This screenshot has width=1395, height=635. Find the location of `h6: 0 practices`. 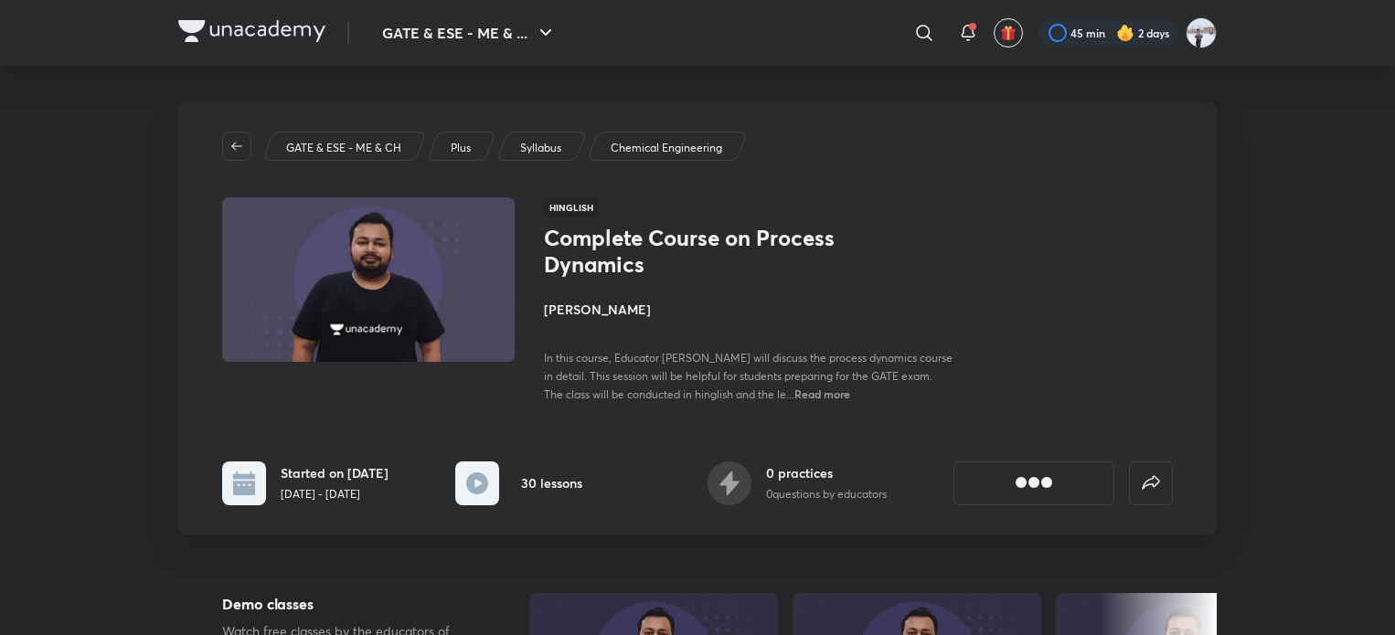

h6: 0 practices is located at coordinates (826, 473).